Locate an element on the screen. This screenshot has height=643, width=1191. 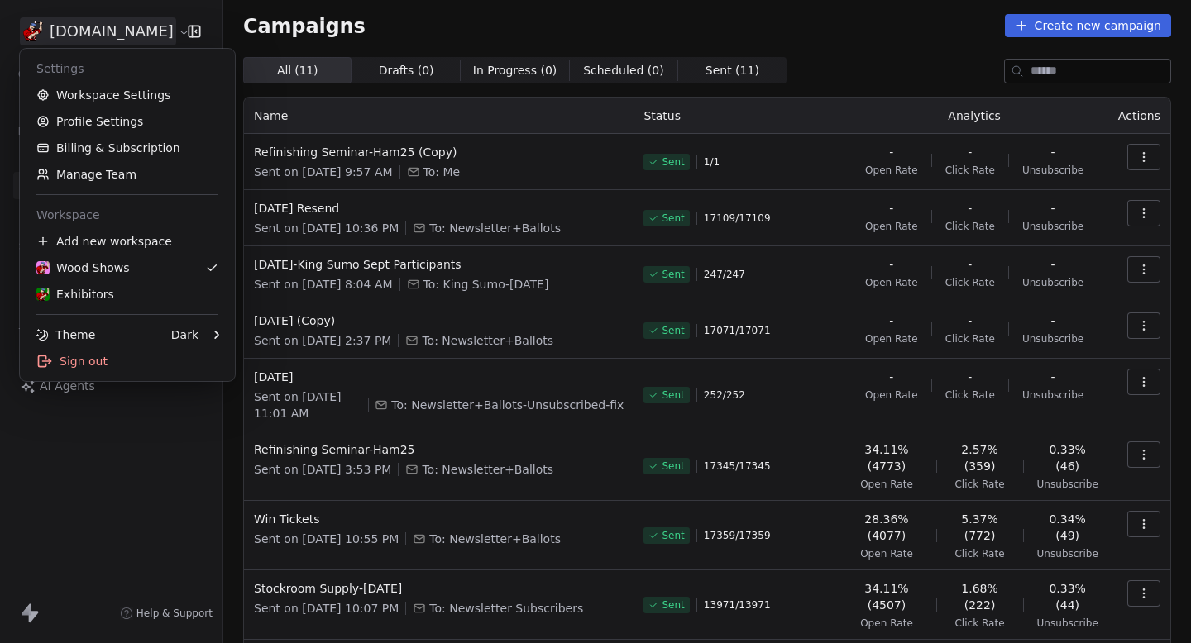
a: Billing & Subscription is located at coordinates (127, 148).